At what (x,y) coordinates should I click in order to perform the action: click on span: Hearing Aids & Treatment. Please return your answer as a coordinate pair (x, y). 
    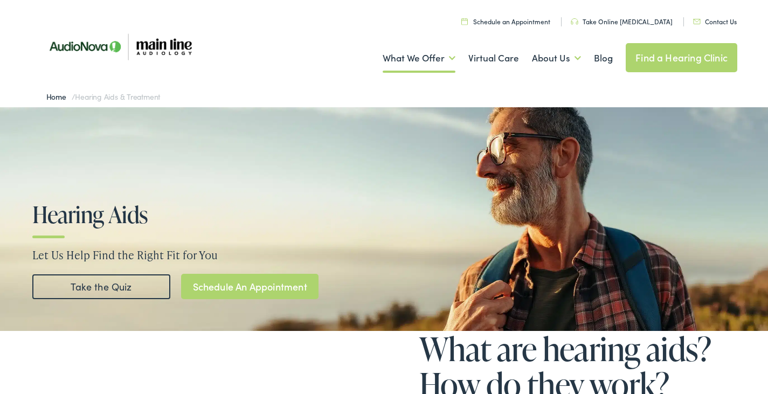
    Looking at the image, I should click on (117, 96).